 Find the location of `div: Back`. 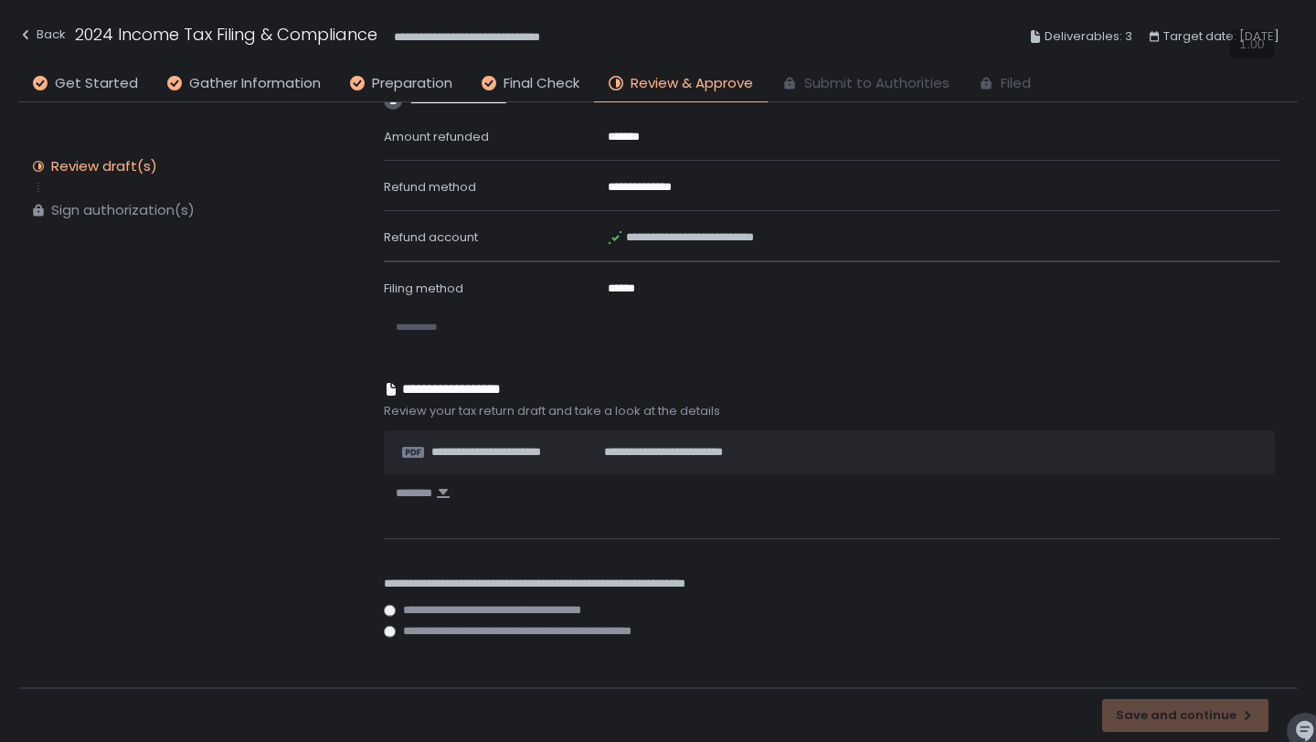

div: Back is located at coordinates (42, 35).